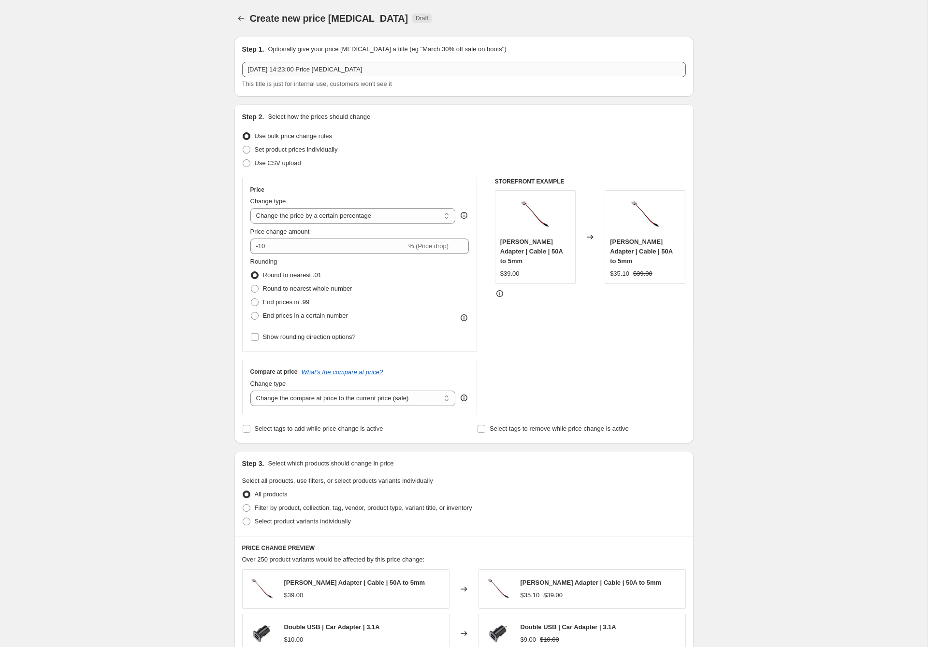 The height and width of the screenshot is (647, 928). Describe the element at coordinates (333, 559) in the screenshot. I see `span: Over 250 product variants would be affected by this price change:` at that location.